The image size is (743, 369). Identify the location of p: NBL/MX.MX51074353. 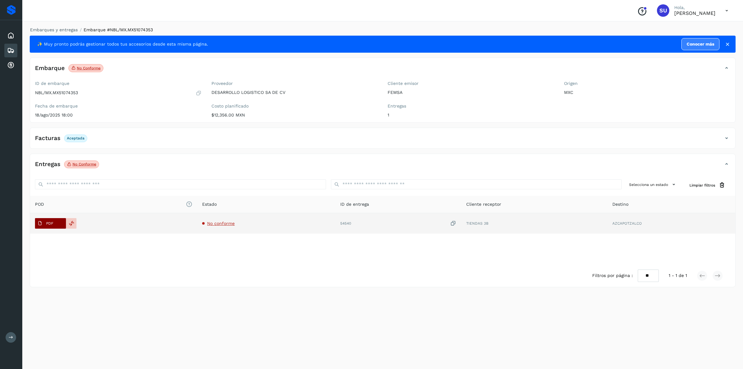
(56, 93).